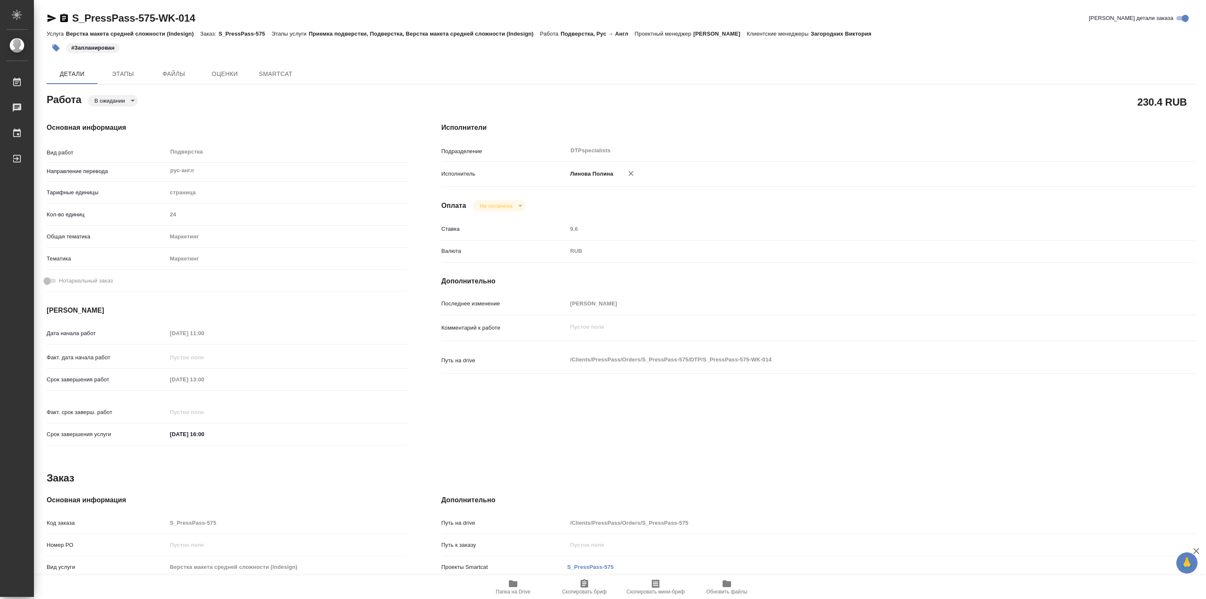  I want to click on span: Этапы, so click(123, 74).